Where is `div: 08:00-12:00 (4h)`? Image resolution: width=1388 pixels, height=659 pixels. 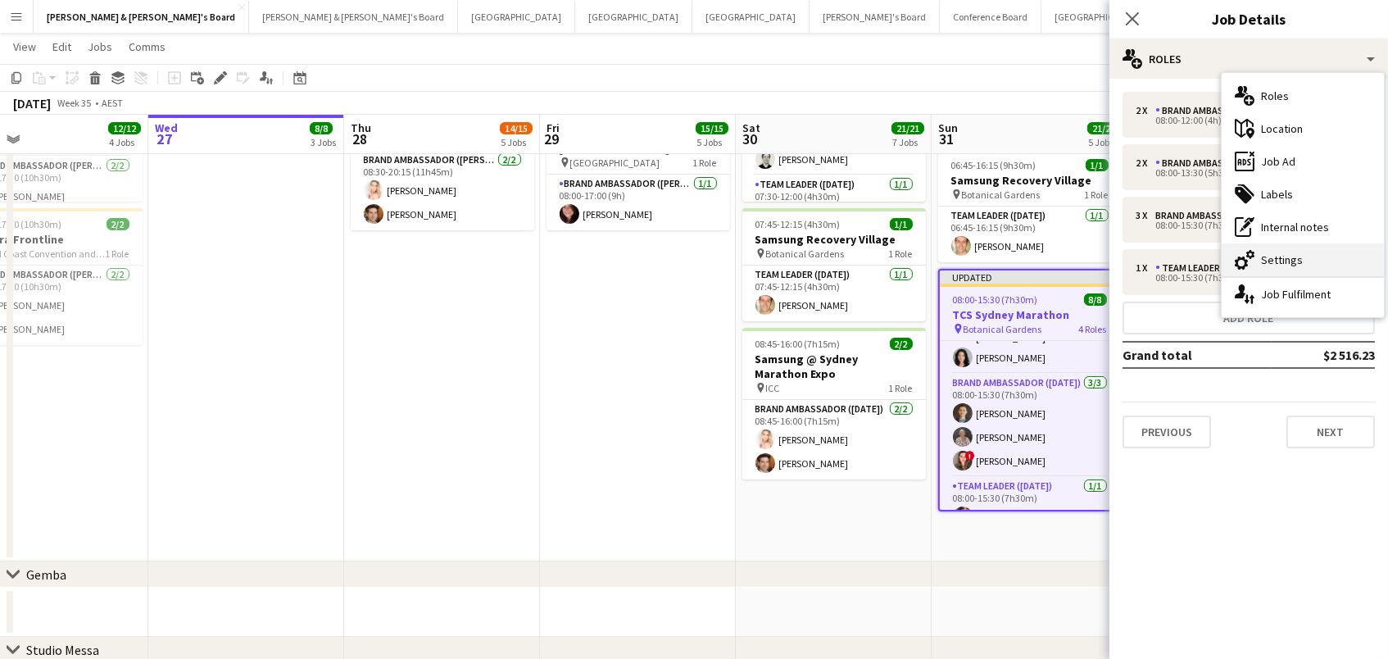 div: 08:00-12:00 (4h) is located at coordinates (1240, 120).